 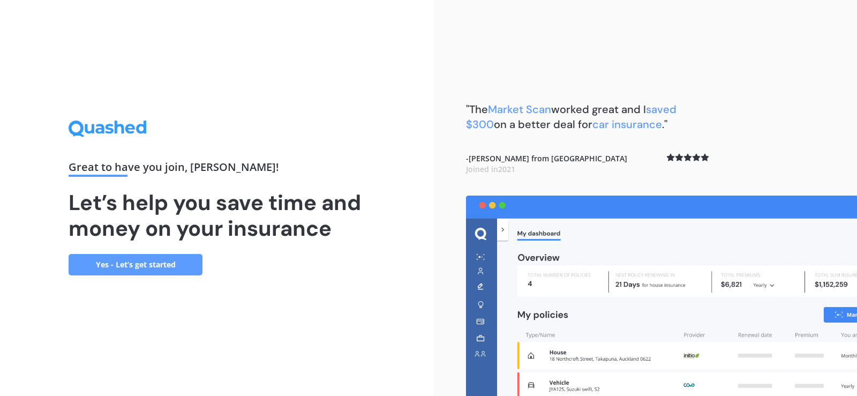 What do you see at coordinates (520, 109) in the screenshot?
I see `span: Market Scan` at bounding box center [520, 109].